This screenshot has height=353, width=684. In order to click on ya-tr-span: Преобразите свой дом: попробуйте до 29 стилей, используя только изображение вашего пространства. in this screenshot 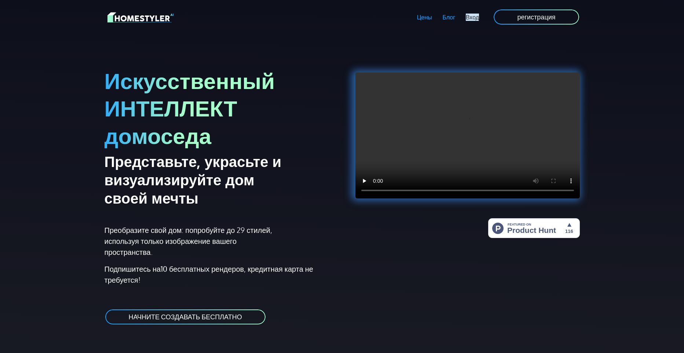, I will do `click(188, 241)`.